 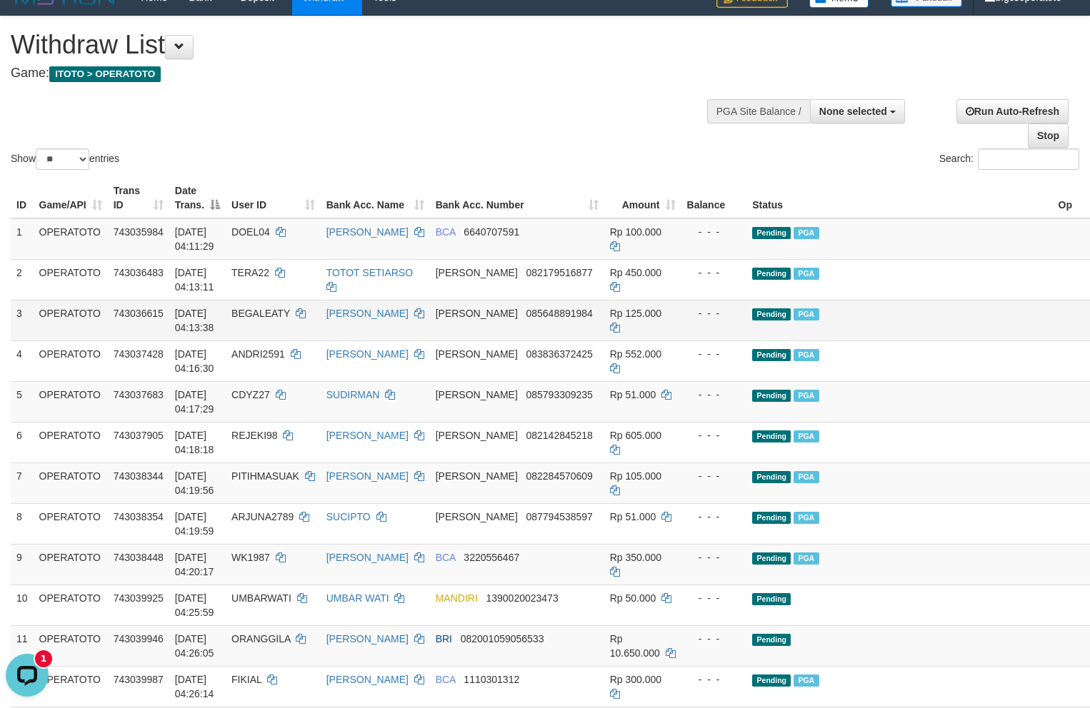 What do you see at coordinates (633, 598) in the screenshot?
I see `span: Rp 50.000` at bounding box center [633, 598].